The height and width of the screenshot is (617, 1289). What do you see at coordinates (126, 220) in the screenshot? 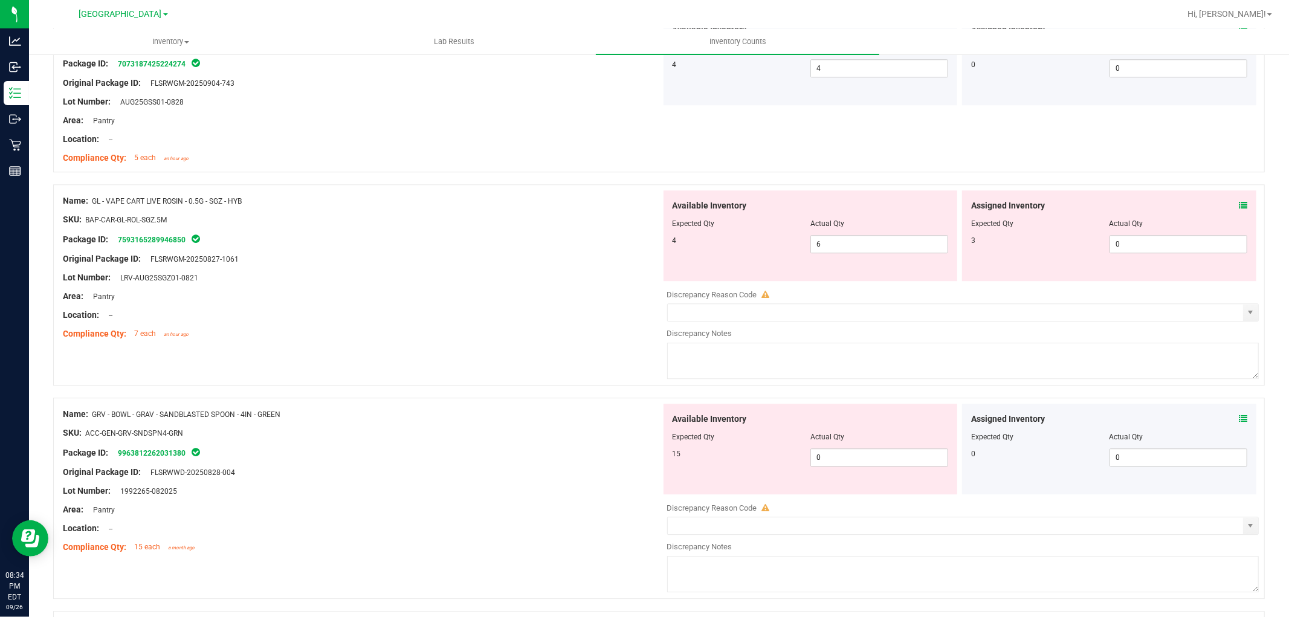
I see `span: BAP-CAR-GL-ROL-SGZ.5M` at bounding box center [126, 220].